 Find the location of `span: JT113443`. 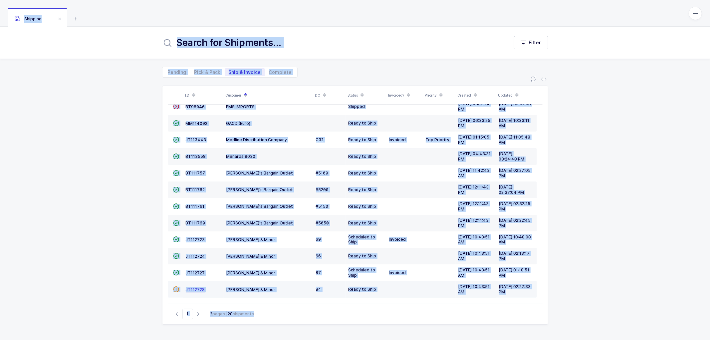

span: JT113443 is located at coordinates (196, 139).